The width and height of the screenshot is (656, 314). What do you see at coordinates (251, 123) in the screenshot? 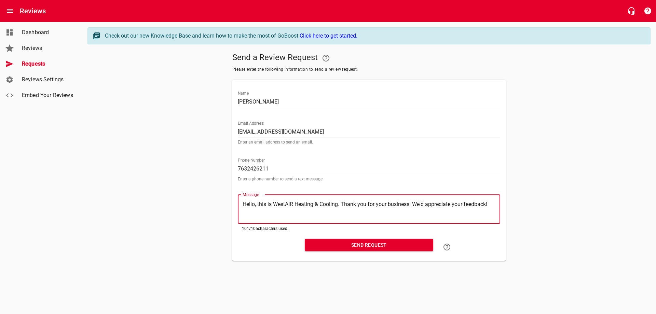
I see `label: Email Address` at bounding box center [251, 123].